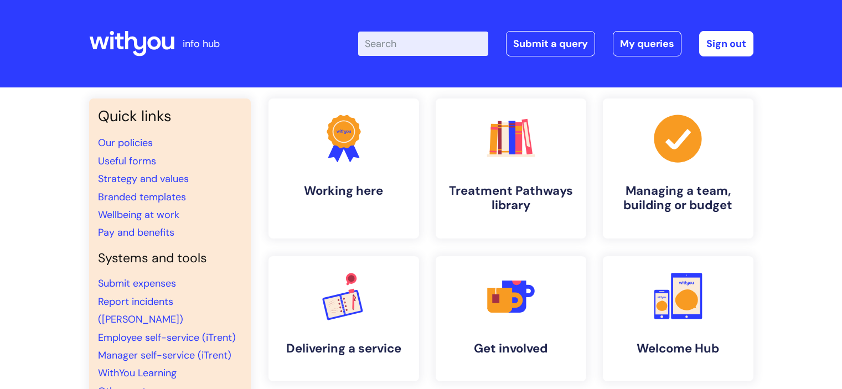  What do you see at coordinates (511, 198) in the screenshot?
I see `h4: Treatment Pathways library` at bounding box center [511, 198].